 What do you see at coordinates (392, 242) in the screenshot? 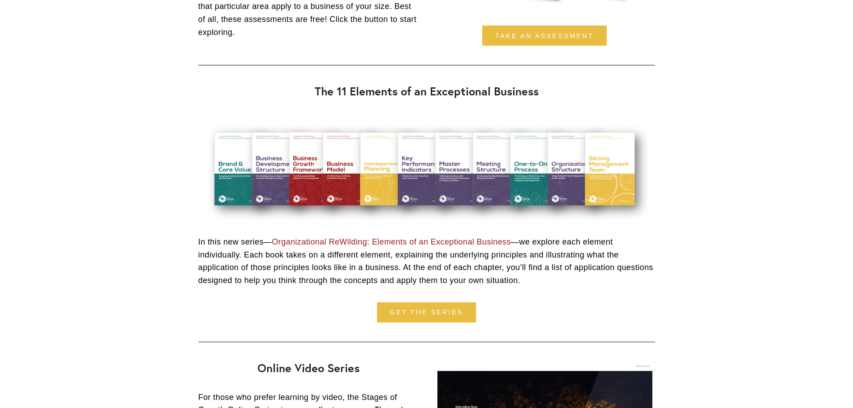
I see `a: Organizational ReWilding: Elements of an Exceptional Business` at bounding box center [392, 242].